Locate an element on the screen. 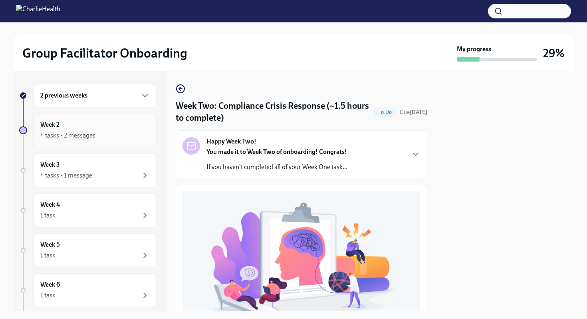 Image resolution: width=587 pixels, height=319 pixels. strong: My progress is located at coordinates (474, 49).